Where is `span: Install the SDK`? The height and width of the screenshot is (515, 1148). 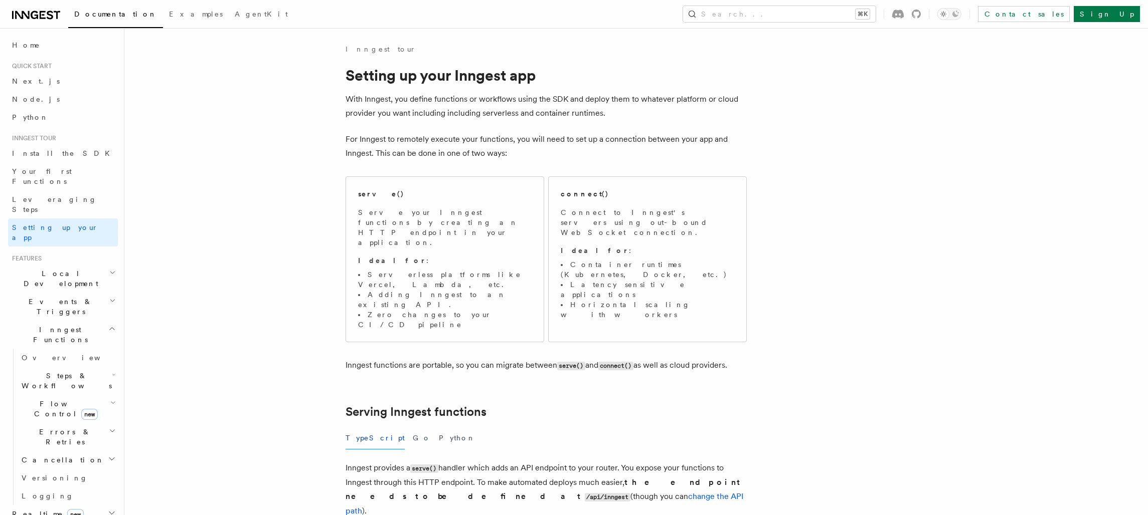 span: Install the SDK is located at coordinates (64, 153).